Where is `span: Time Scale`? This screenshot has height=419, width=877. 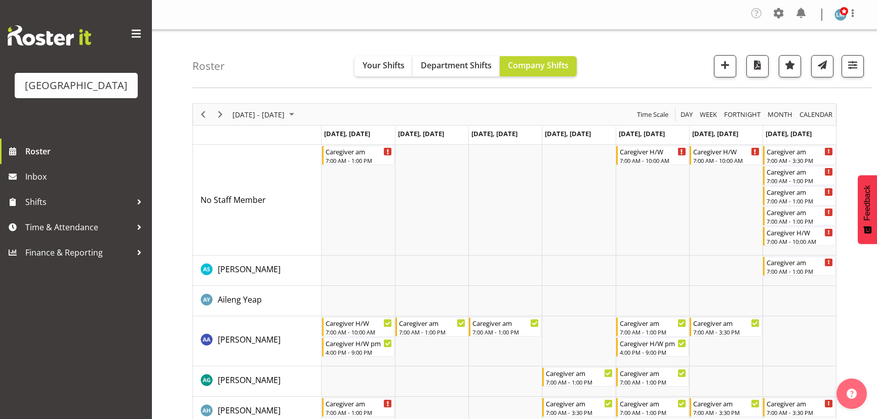
span: Time Scale is located at coordinates (652, 114).